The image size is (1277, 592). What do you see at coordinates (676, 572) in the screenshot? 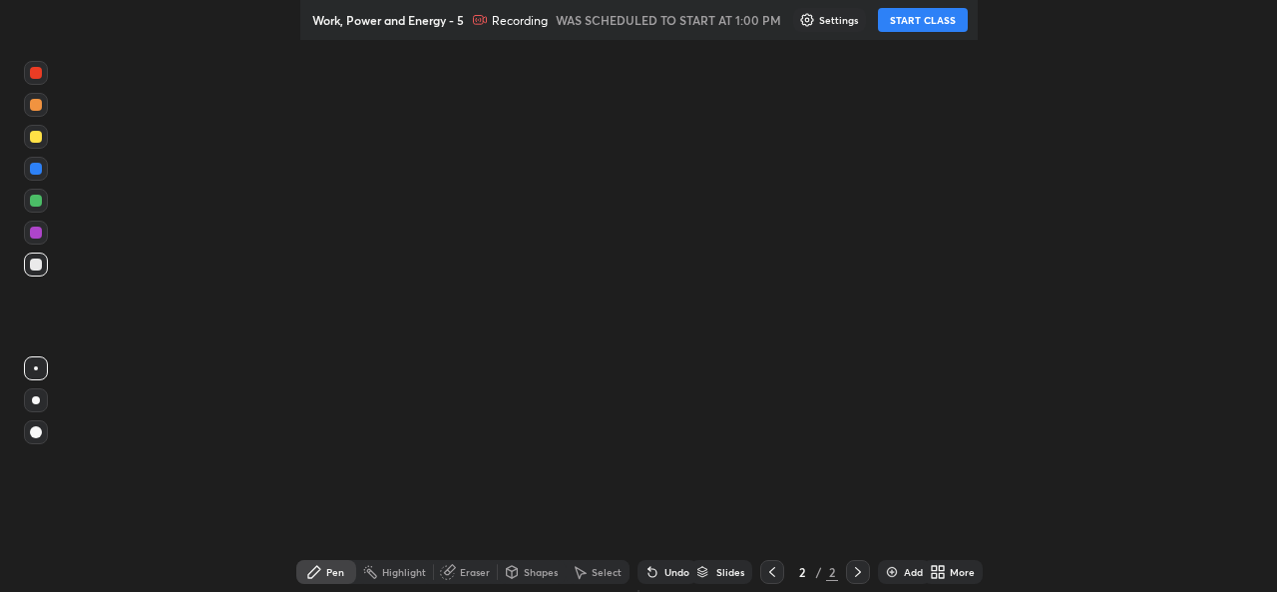
I see `div: Undo` at bounding box center [676, 572].